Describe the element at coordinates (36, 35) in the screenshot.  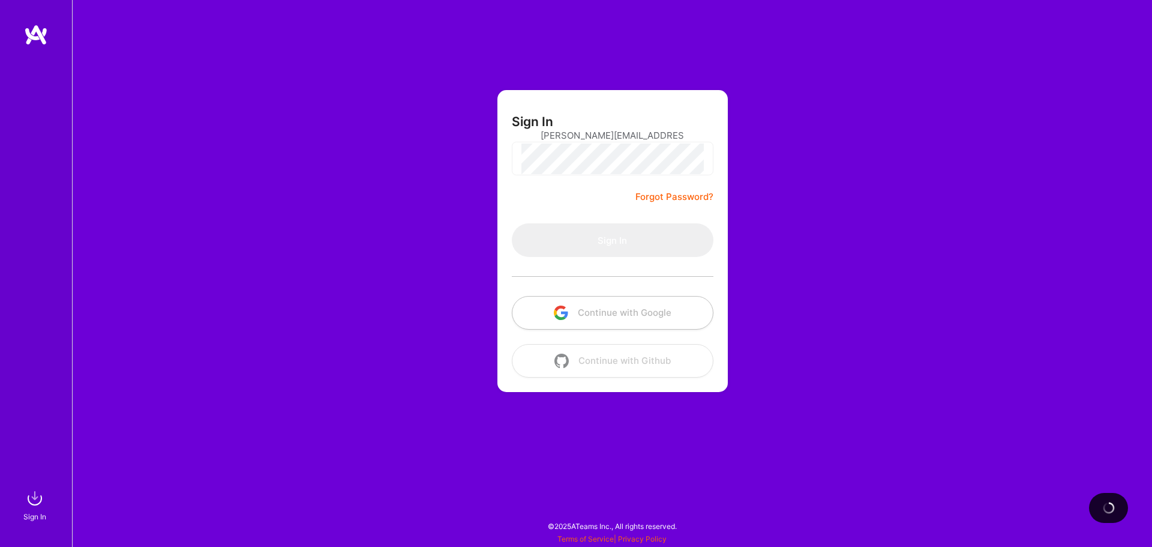
I see `img: logo` at that location.